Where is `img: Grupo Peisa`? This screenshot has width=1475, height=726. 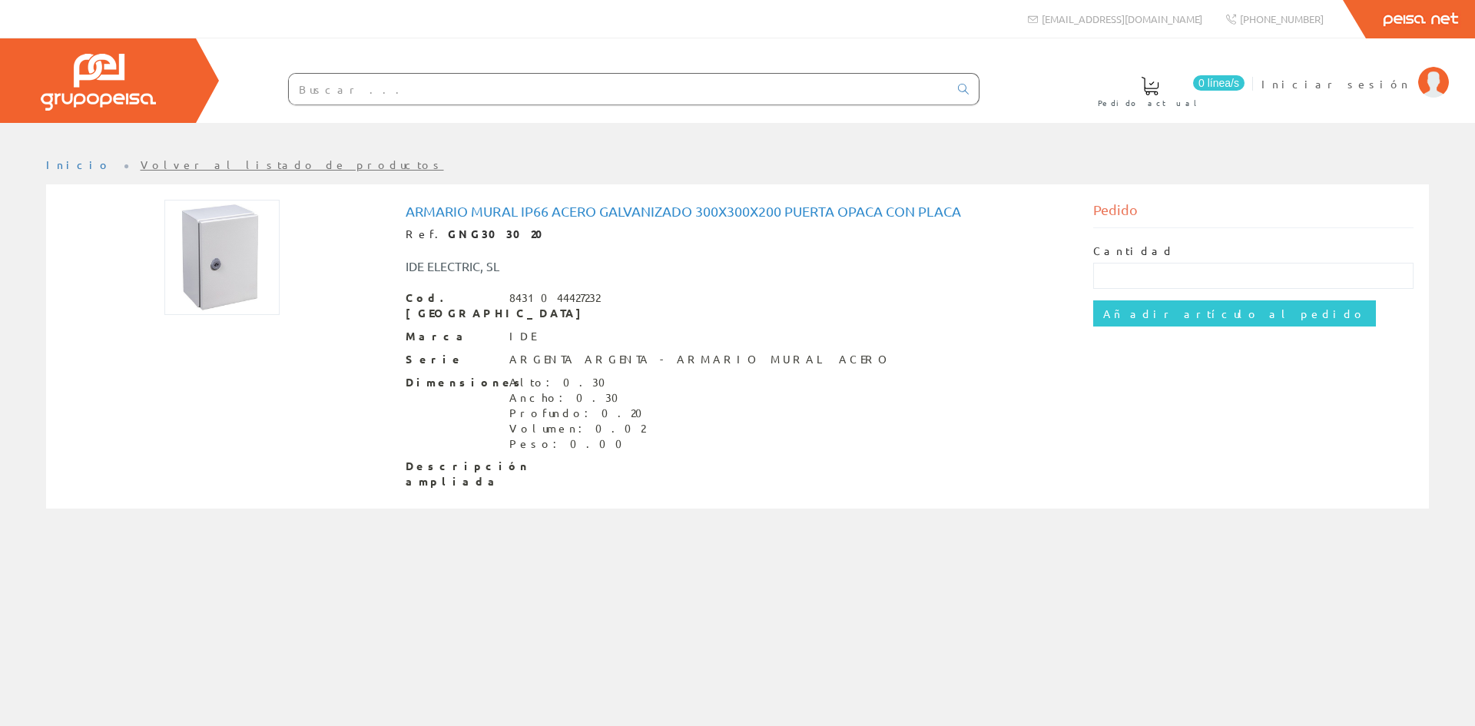 img: Grupo Peisa is located at coordinates (98, 82).